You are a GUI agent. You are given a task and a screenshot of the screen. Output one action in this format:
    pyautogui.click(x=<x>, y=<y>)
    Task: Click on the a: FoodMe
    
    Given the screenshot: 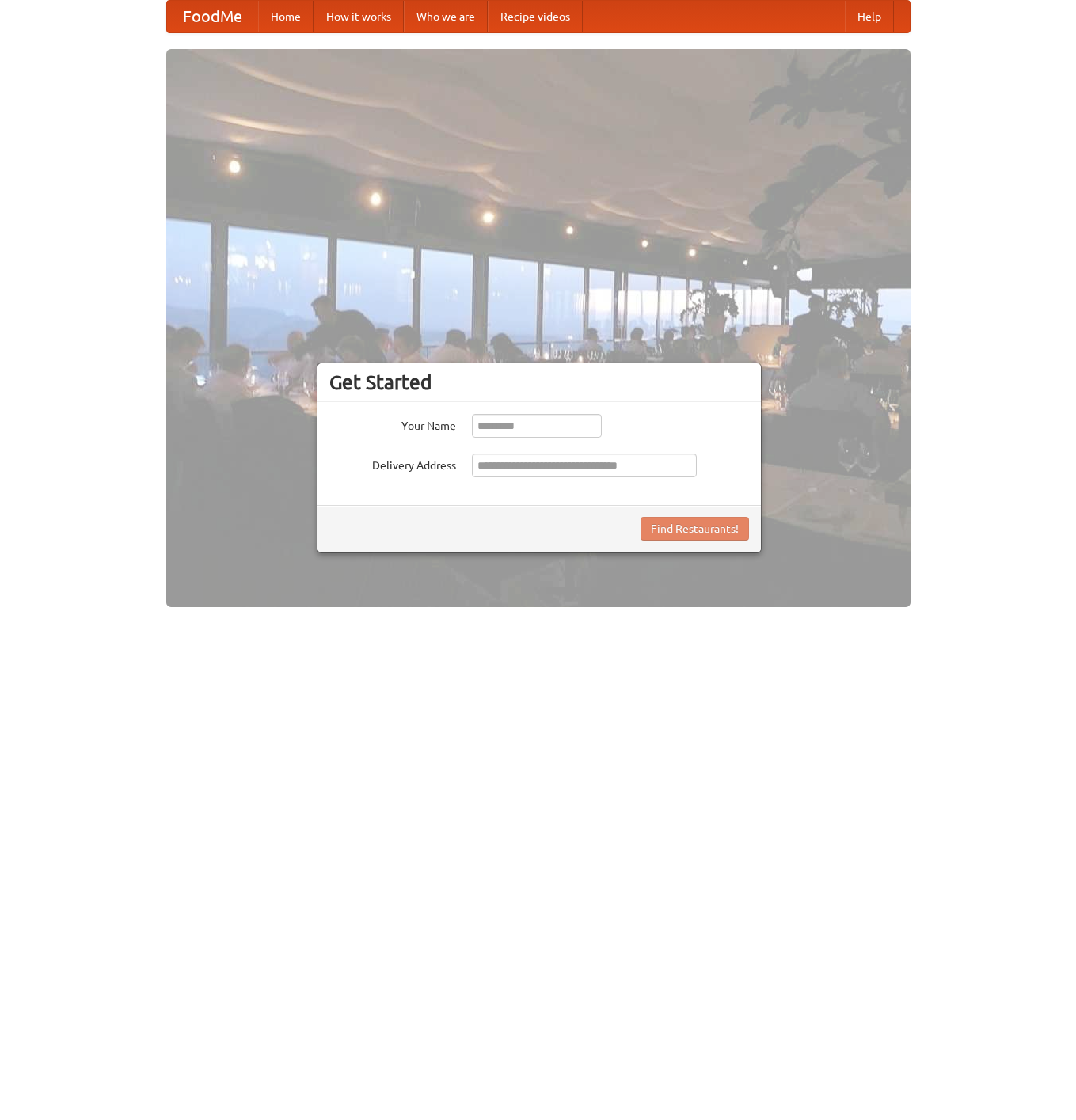 What is the action you would take?
    pyautogui.click(x=212, y=17)
    